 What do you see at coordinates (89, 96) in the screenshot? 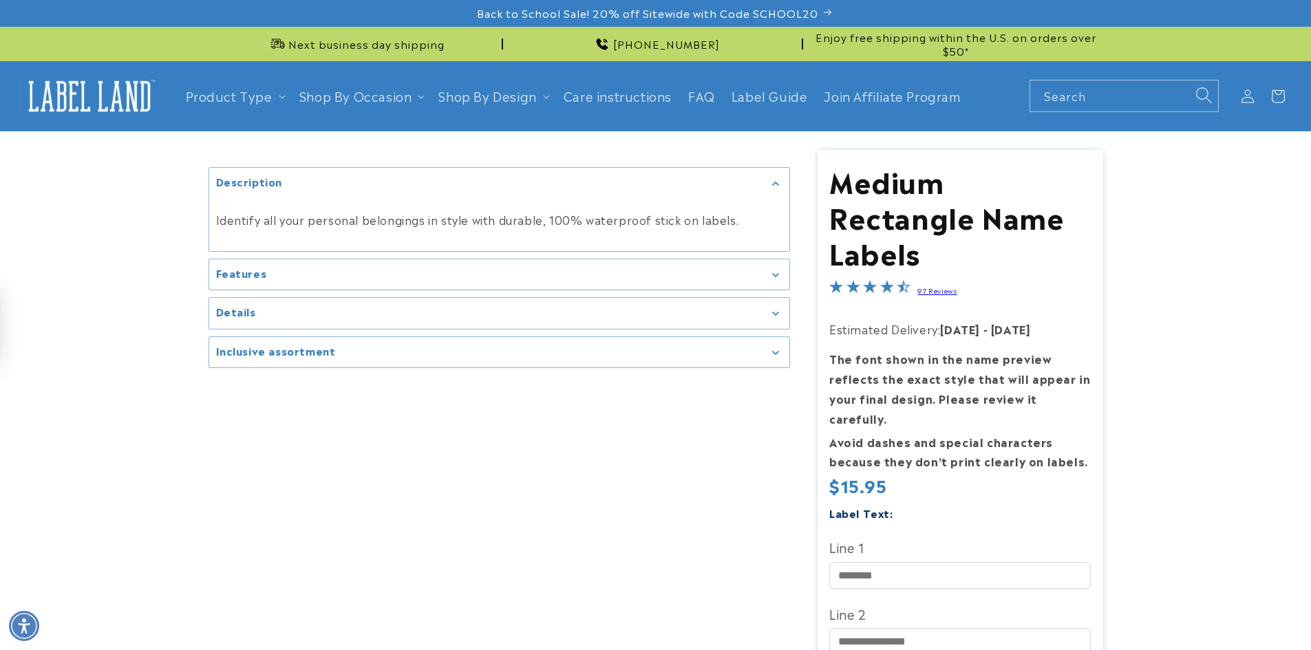
I see `img: Label Land` at bounding box center [89, 96].